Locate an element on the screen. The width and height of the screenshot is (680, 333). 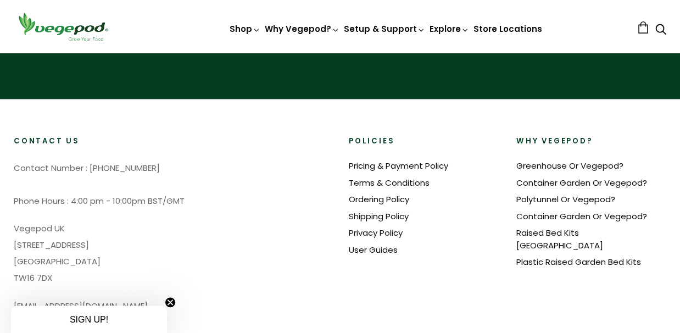
h2: Why Vegepod? is located at coordinates (591, 141).